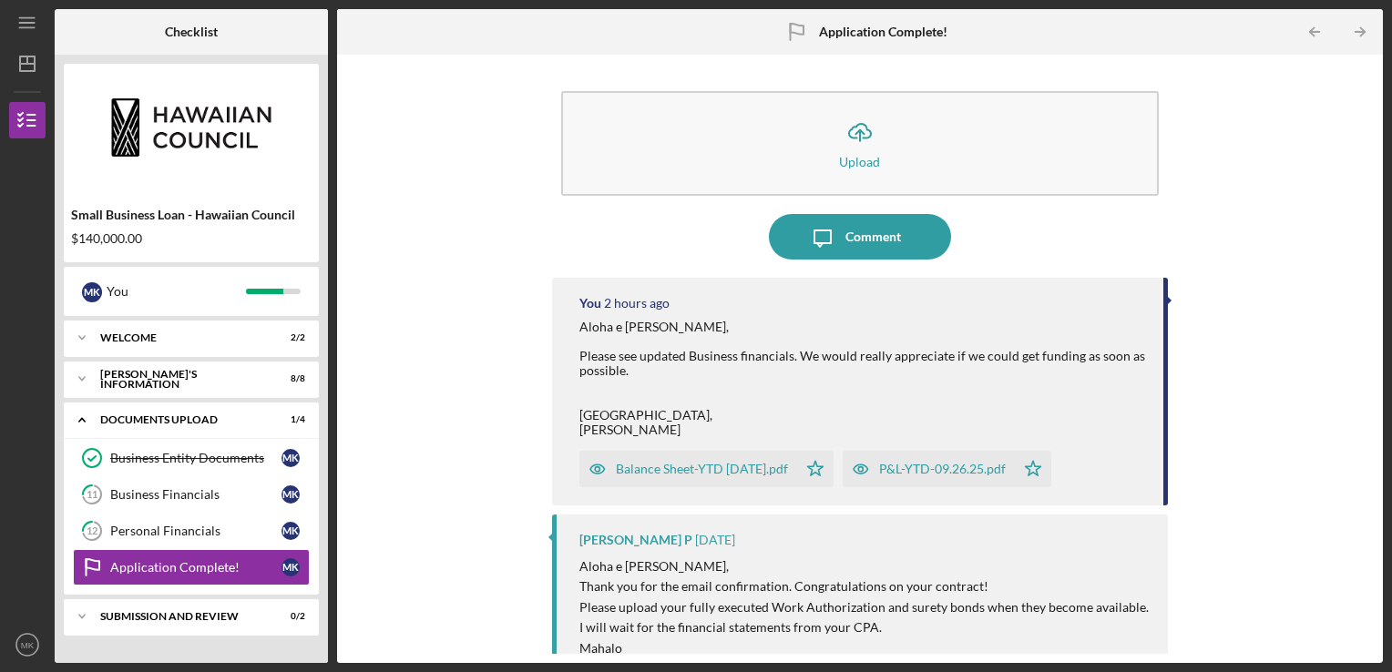  What do you see at coordinates (860, 143) in the screenshot?
I see `button: Upload` at bounding box center [860, 143].